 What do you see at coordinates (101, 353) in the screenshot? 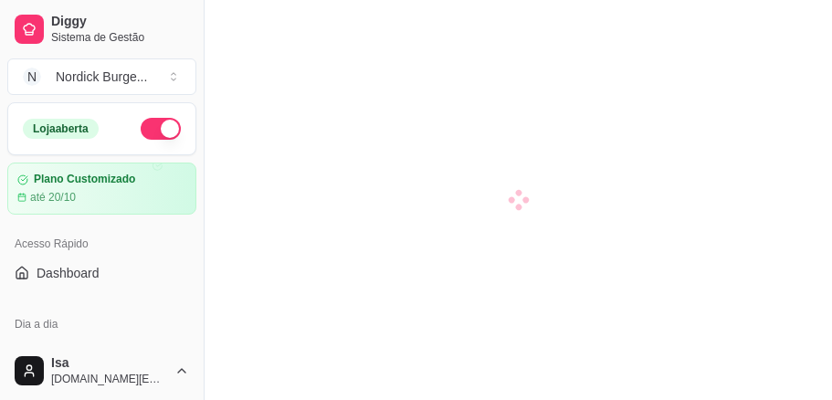
I see `button: Pedidos balcão (PDV)` at bounding box center [101, 353].